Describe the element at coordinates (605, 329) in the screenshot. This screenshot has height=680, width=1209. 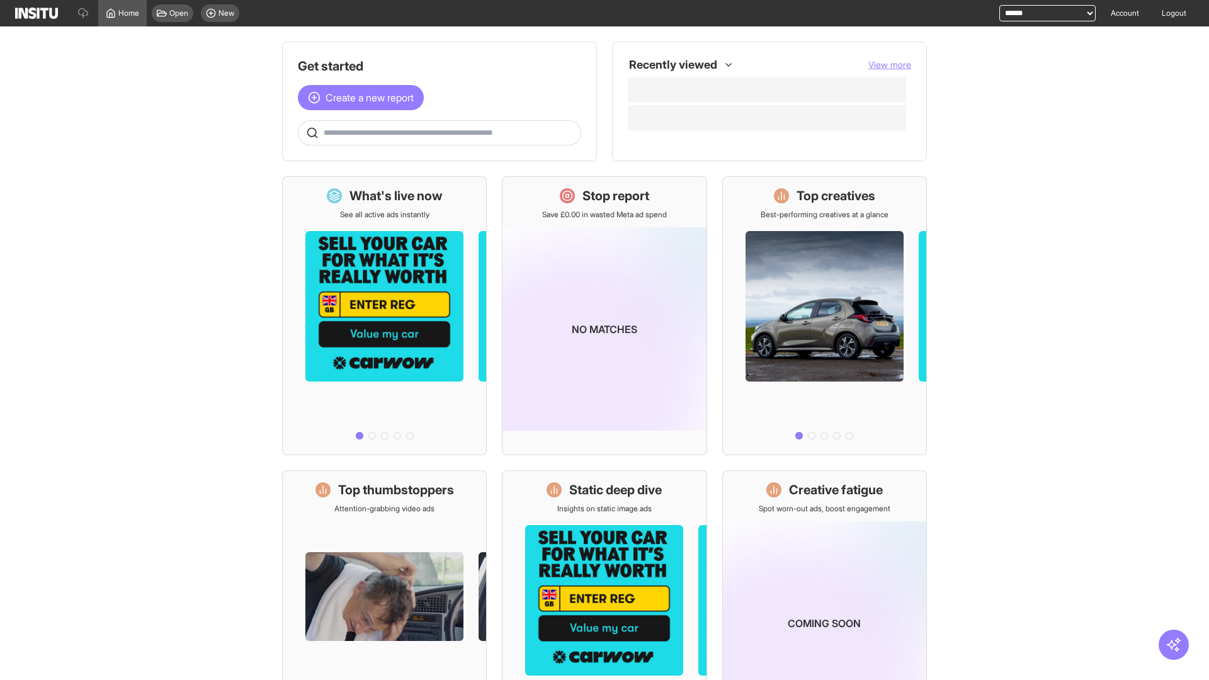
I see `p: No matches` at that location.